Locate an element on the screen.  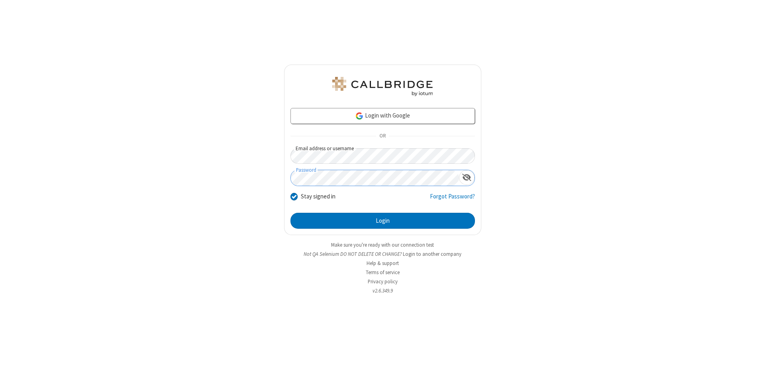
div: Show password is located at coordinates (466, 177).